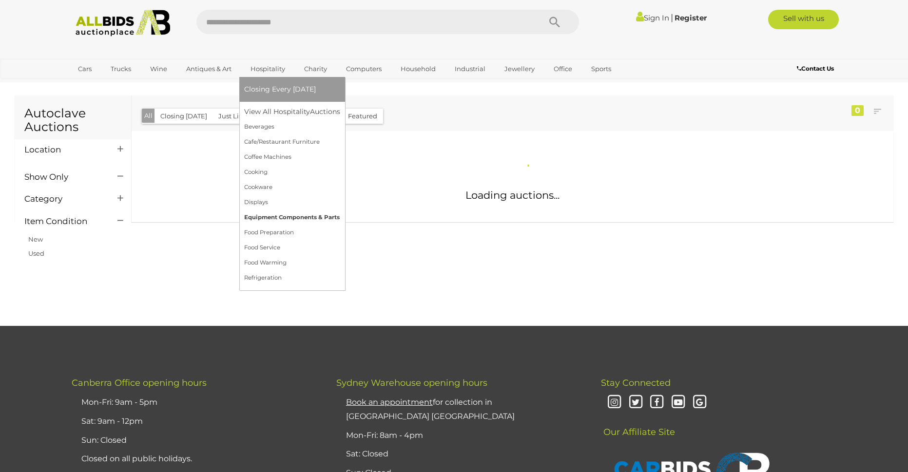  What do you see at coordinates (512, 195) in the screenshot?
I see `span: Loading auctions...` at bounding box center [512, 195].